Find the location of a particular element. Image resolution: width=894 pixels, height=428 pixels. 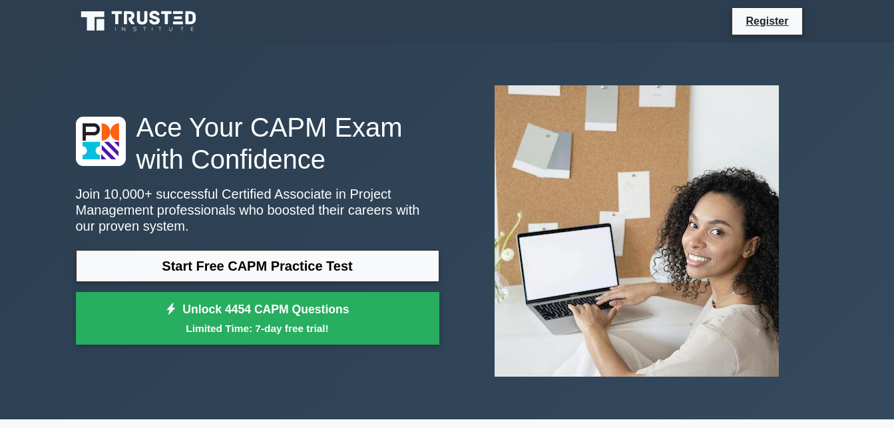

p: Join 10,000+ successful Certified Associate in Project Management professionals who boosted their... is located at coordinates (258, 210).